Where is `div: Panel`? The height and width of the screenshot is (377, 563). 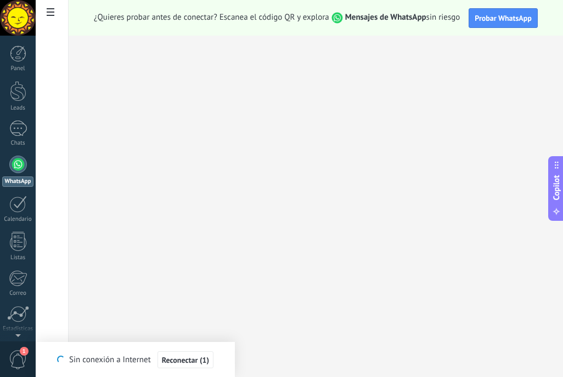 div: Panel is located at coordinates (18, 69).